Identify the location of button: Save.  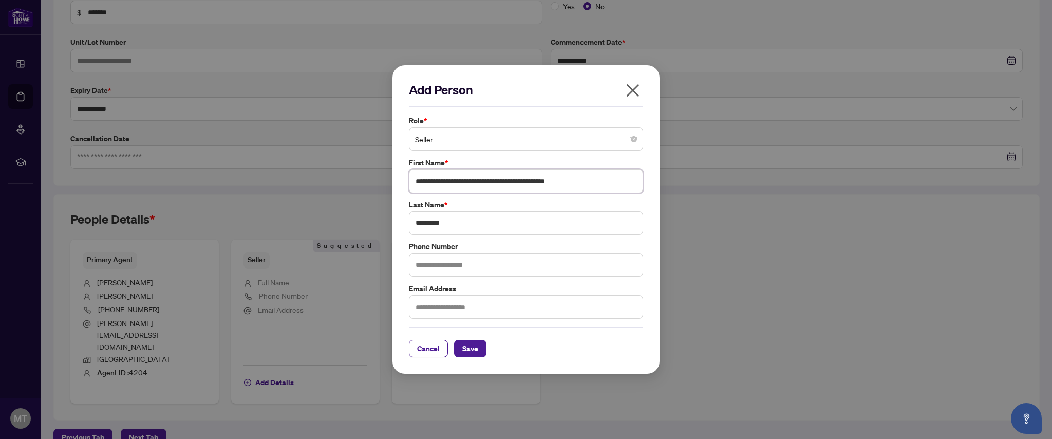
(470, 349).